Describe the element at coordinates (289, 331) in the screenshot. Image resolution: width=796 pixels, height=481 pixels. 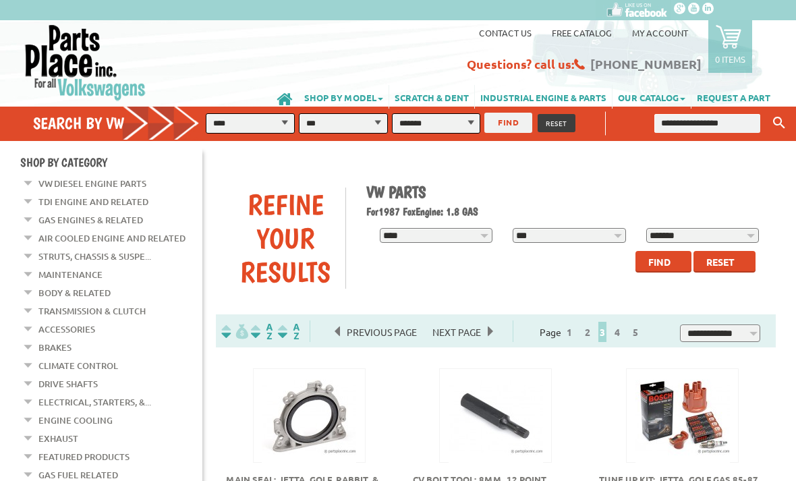
I see `img: Sort by Sales Rank` at that location.